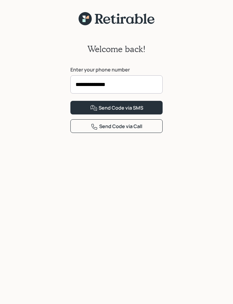 This screenshot has height=304, width=233. What do you see at coordinates (116, 108) in the screenshot?
I see `button: Send Code via SMS` at bounding box center [116, 108].